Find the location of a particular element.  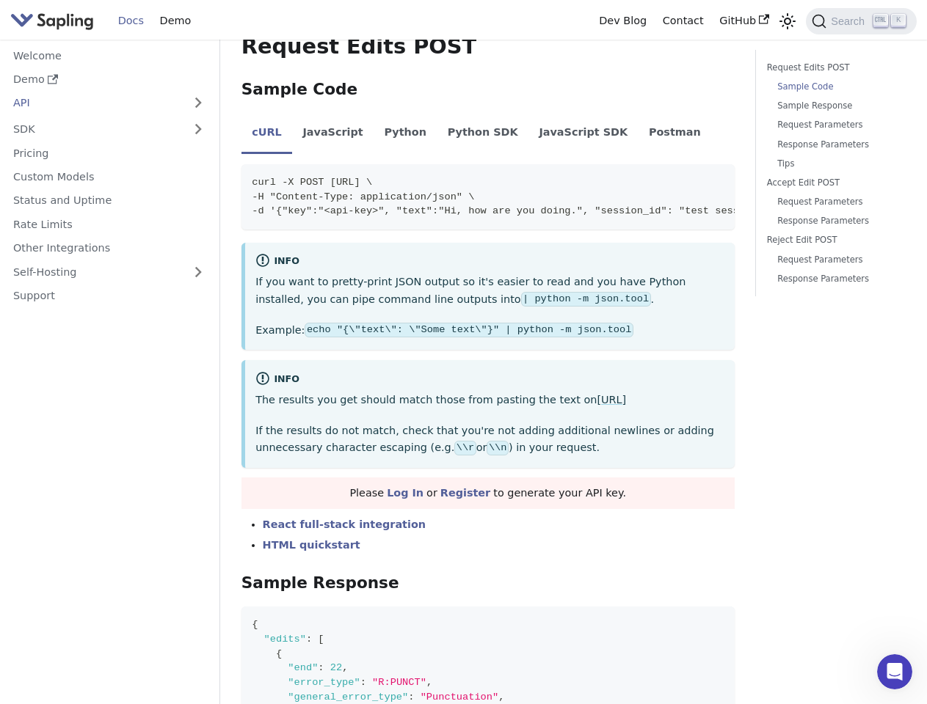

p: If the results do not match, check that you're not adding additional newlines or adding unnecessa... is located at coordinates (489, 440).